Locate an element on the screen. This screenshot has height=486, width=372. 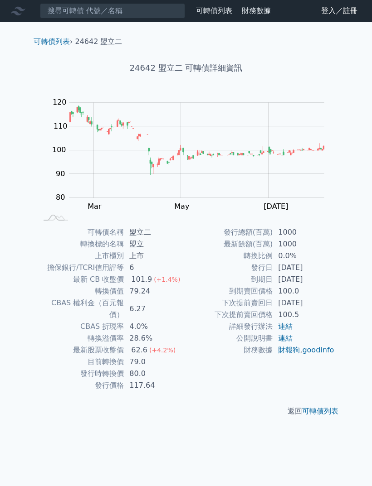
td: 發行總額(百萬) is located at coordinates (229, 233).